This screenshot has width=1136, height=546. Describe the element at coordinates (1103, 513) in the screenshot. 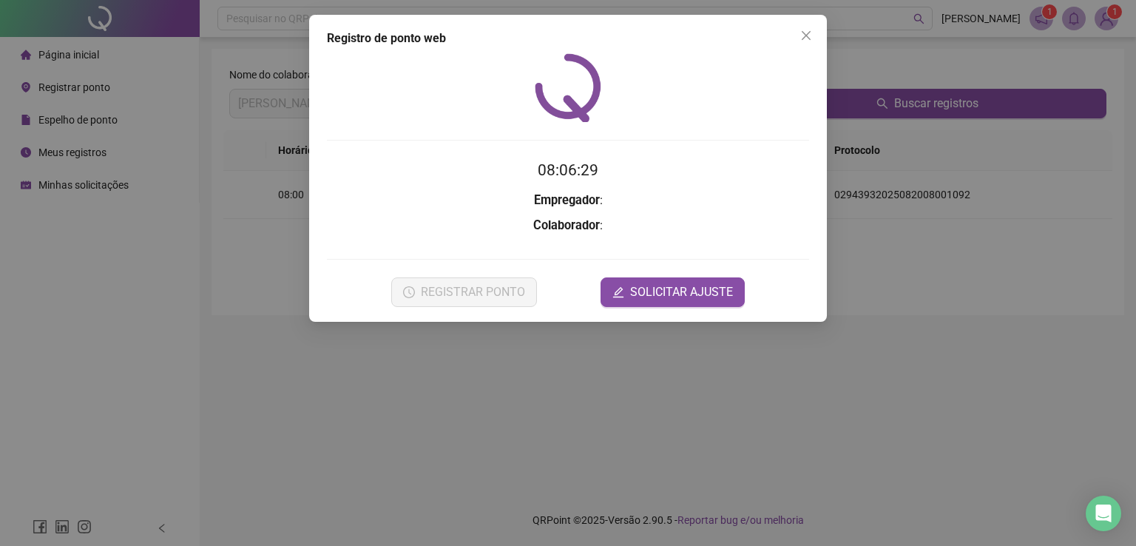

I see `div: Open Intercom Messenger` at that location.